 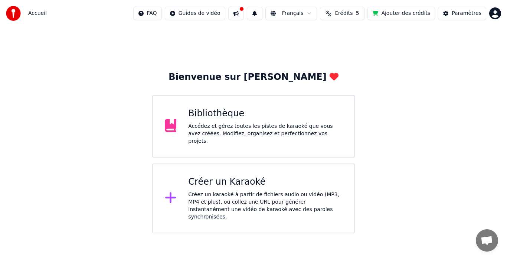 What do you see at coordinates (37, 13) in the screenshot?
I see `span: Accueil` at bounding box center [37, 13].